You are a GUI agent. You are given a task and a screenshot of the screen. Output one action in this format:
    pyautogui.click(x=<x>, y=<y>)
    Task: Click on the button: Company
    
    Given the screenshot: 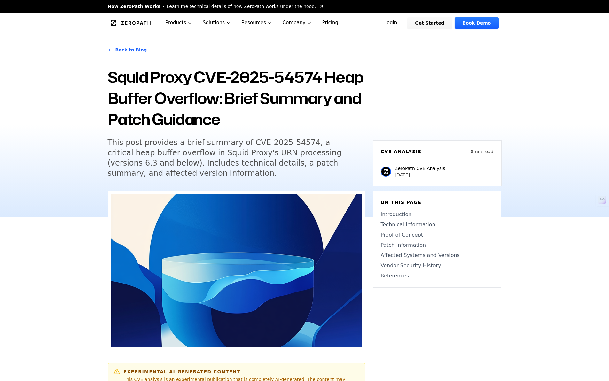 What is the action you would take?
    pyautogui.click(x=297, y=23)
    